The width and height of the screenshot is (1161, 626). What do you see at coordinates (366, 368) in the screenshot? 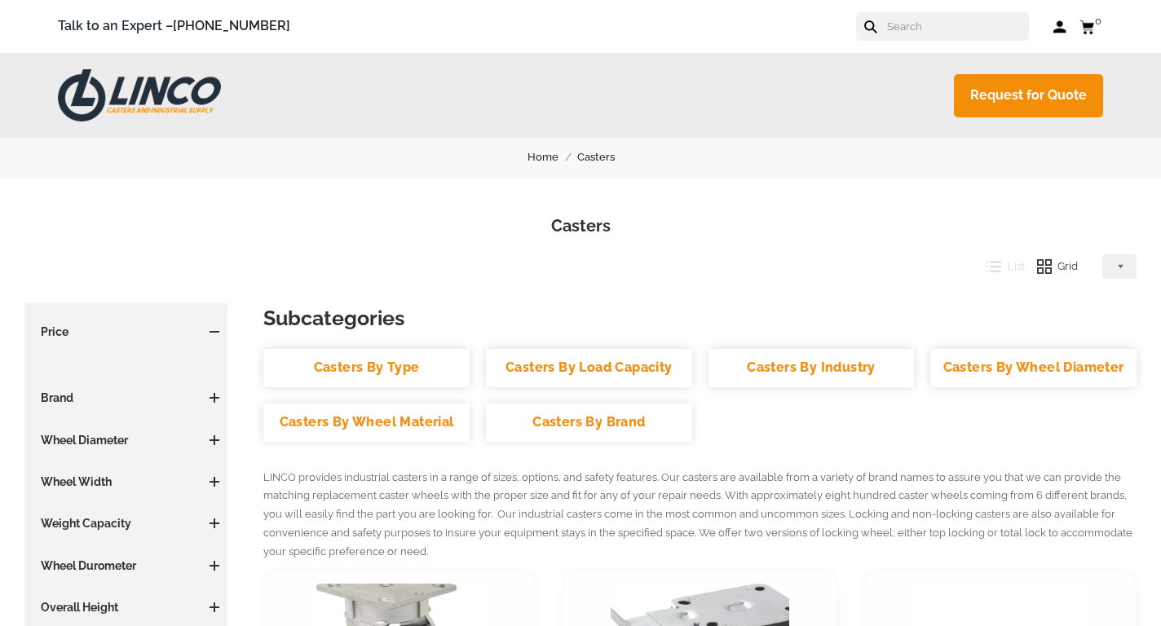
I see `a: Casters By Type` at bounding box center [366, 368].